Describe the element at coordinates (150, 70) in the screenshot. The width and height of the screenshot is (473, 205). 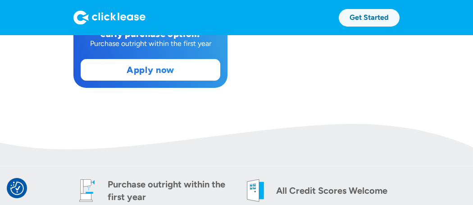
I see `a: Apply now` at that location.